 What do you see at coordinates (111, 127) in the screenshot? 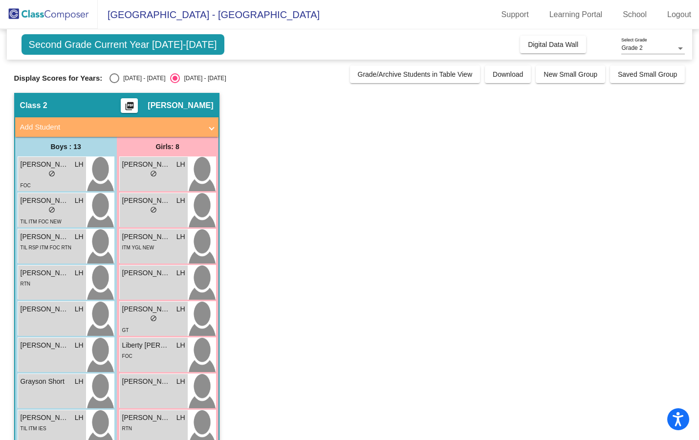
I see `mat-panel-title: Add Student` at bounding box center [111, 127].